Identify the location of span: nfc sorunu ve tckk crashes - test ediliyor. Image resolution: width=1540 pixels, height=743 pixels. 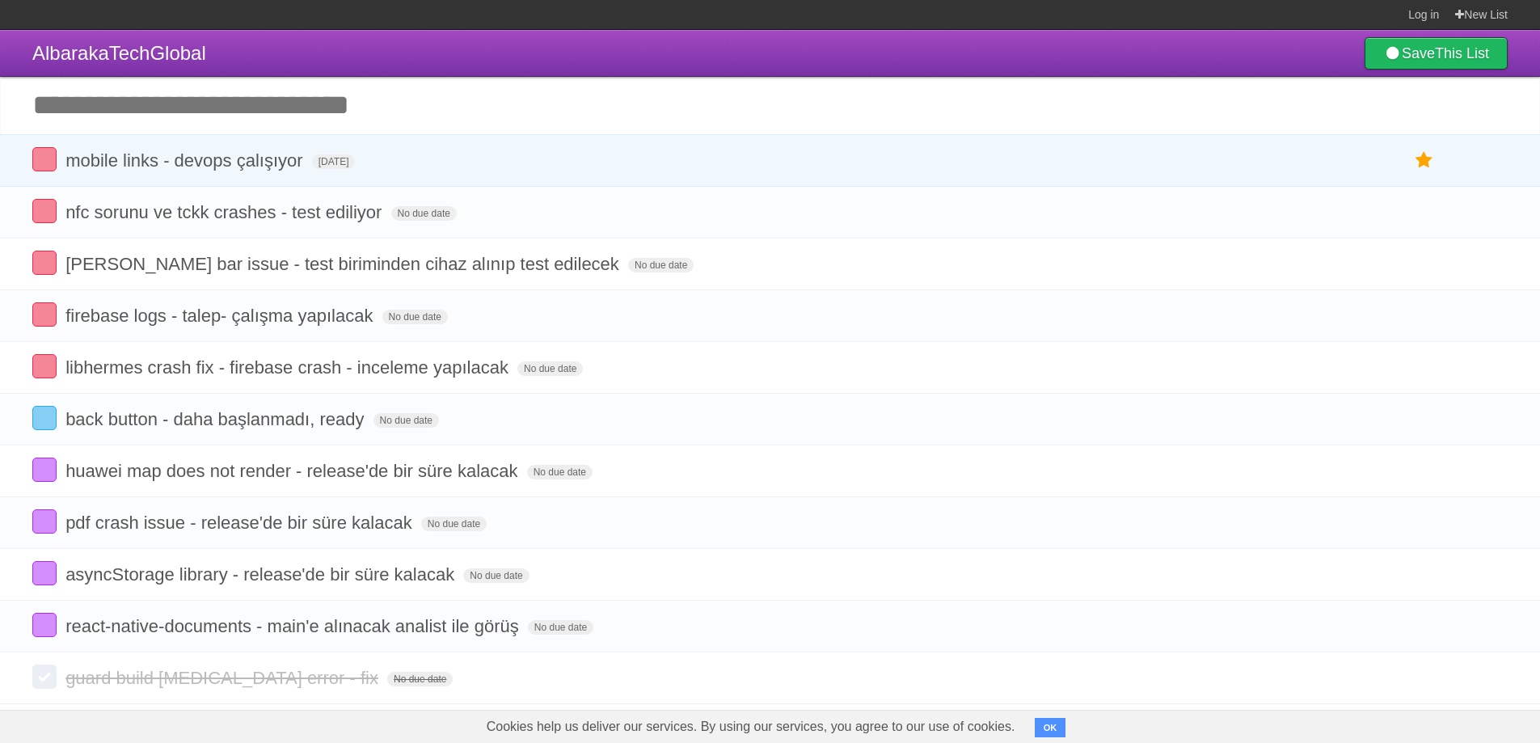
(226, 212).